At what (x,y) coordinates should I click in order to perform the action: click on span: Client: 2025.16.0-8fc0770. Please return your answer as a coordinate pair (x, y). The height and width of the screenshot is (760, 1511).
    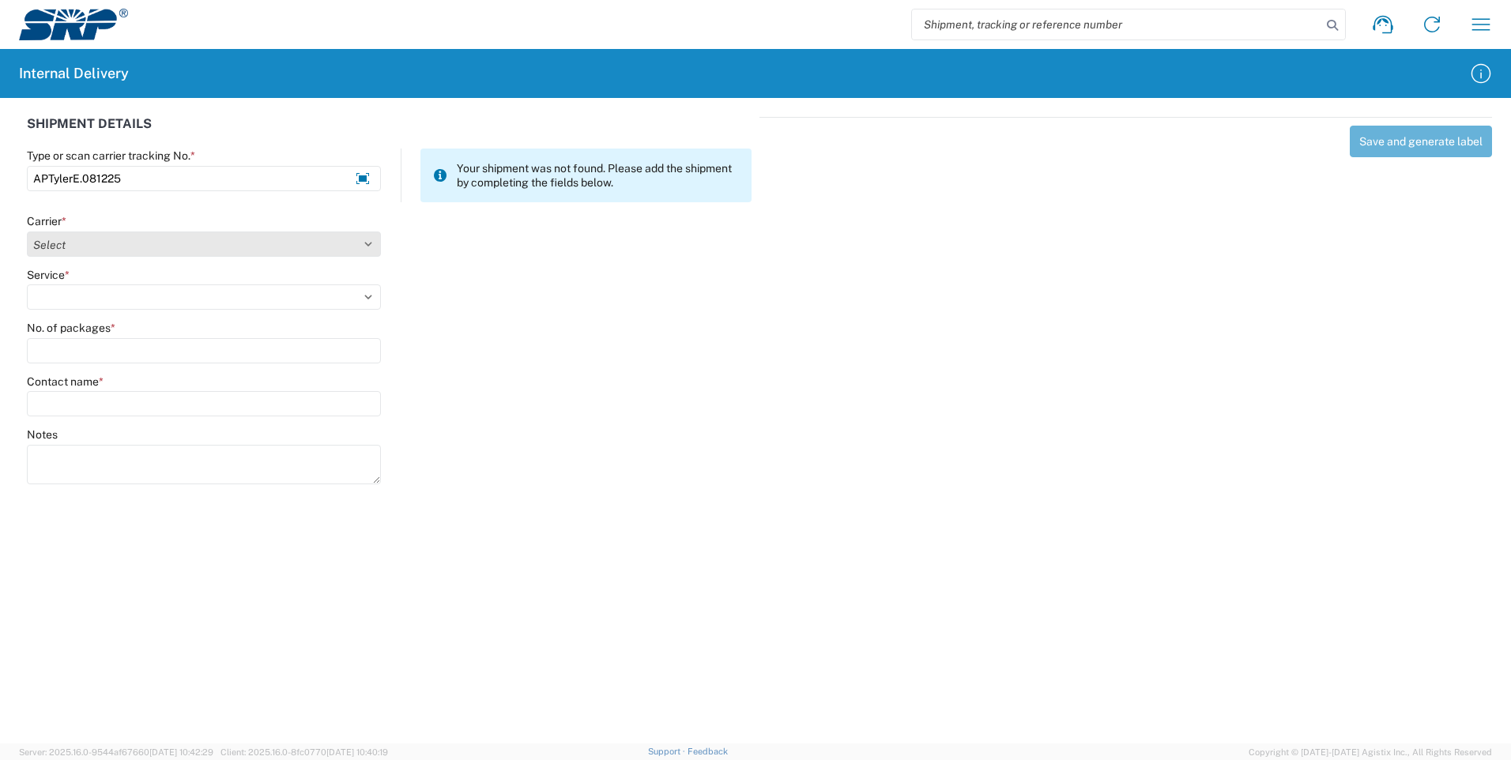
    Looking at the image, I should click on (304, 752).